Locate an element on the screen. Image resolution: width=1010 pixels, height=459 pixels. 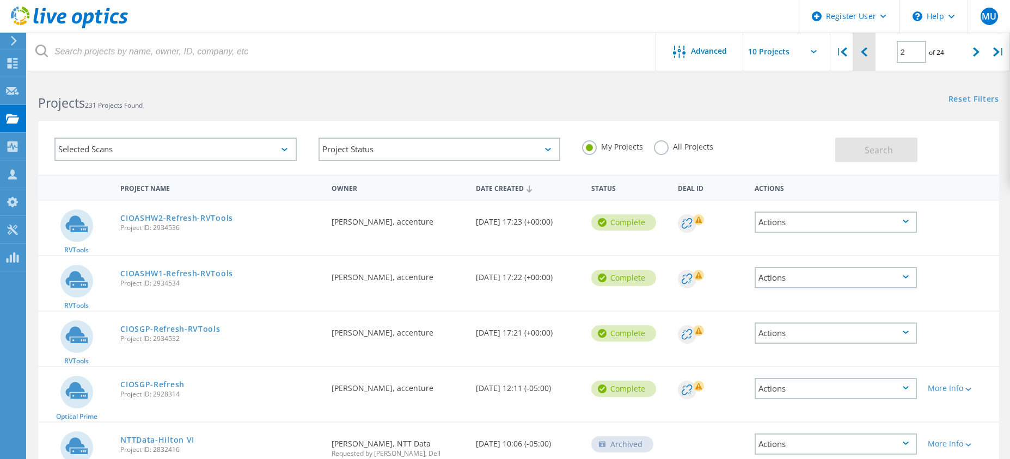
button: Search is located at coordinates (876, 150).